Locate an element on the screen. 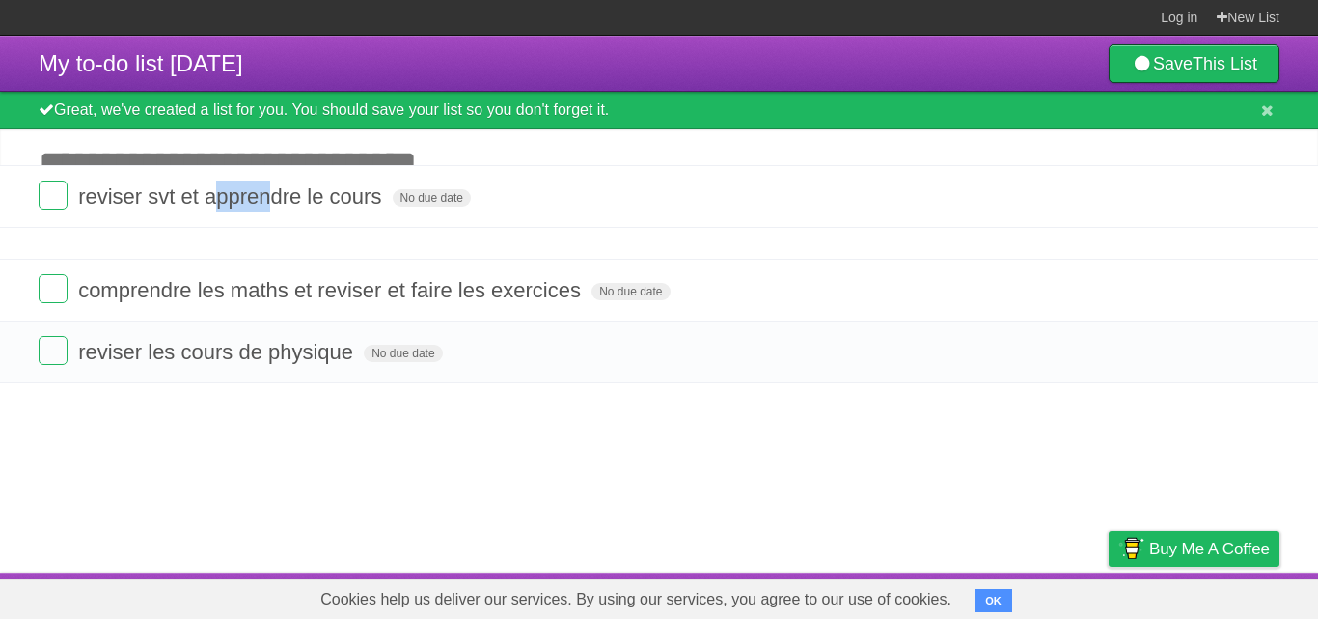 Image resolution: width=1318 pixels, height=619 pixels. span: comprendre les maths et reviser et faire les exercices is located at coordinates (332, 289).